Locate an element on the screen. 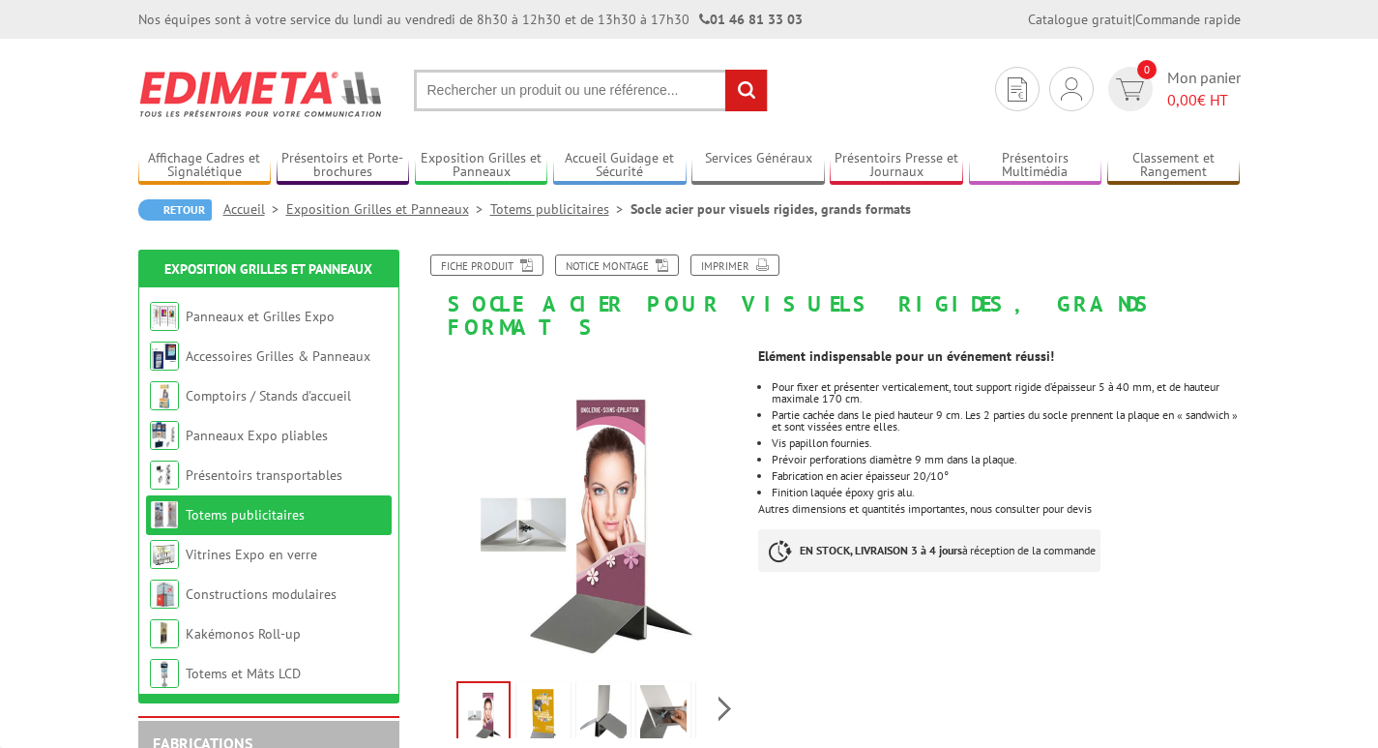 The image size is (1378, 748). img: Accessoires Grilles & Panneaux is located at coordinates (164, 356).